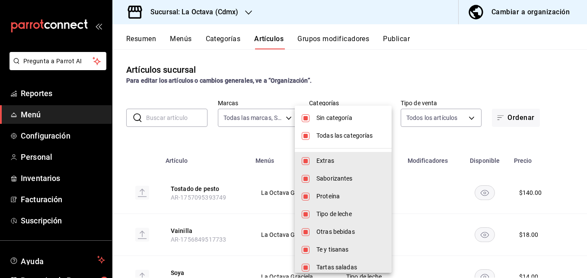 This screenshot has height=278, width=587. What do you see at coordinates (351, 214) in the screenshot?
I see `span: Tipo de leche` at bounding box center [351, 214].